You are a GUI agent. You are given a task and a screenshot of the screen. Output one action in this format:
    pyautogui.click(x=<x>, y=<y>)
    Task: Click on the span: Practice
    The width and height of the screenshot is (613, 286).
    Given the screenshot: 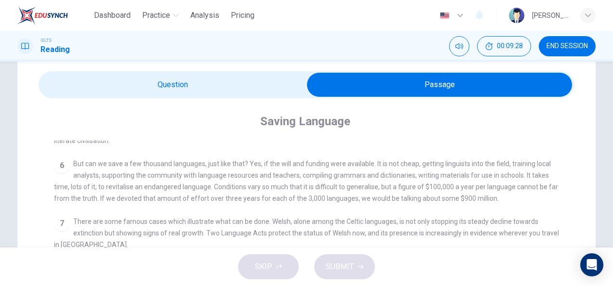 What is the action you would take?
    pyautogui.click(x=156, y=15)
    